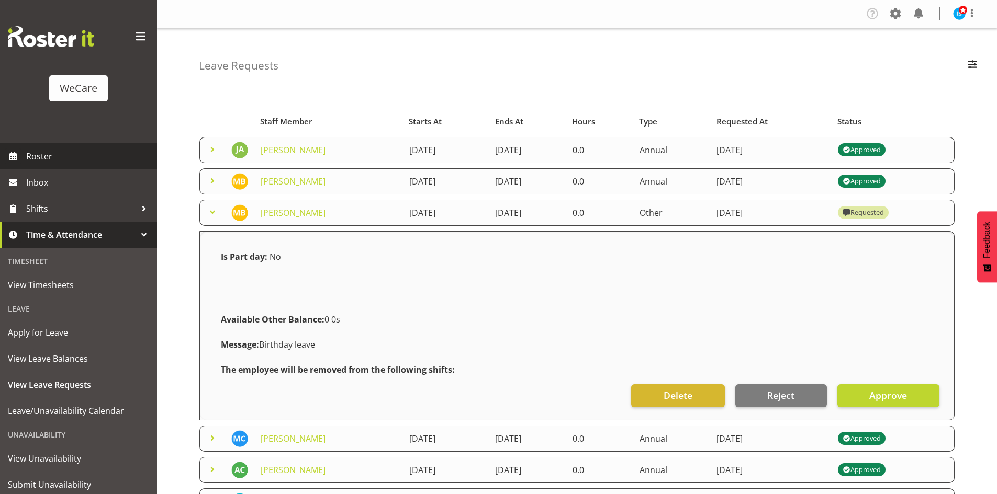  What do you see at coordinates (78, 411) in the screenshot?
I see `a: Leave/Unavailability Calendar` at bounding box center [78, 411].